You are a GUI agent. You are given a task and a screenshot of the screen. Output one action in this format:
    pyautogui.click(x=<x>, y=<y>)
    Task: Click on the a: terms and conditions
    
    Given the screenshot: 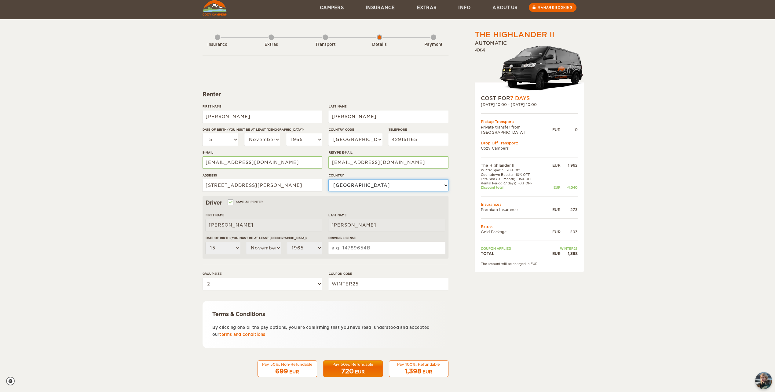 What is the action you would take?
    pyautogui.click(x=242, y=334)
    